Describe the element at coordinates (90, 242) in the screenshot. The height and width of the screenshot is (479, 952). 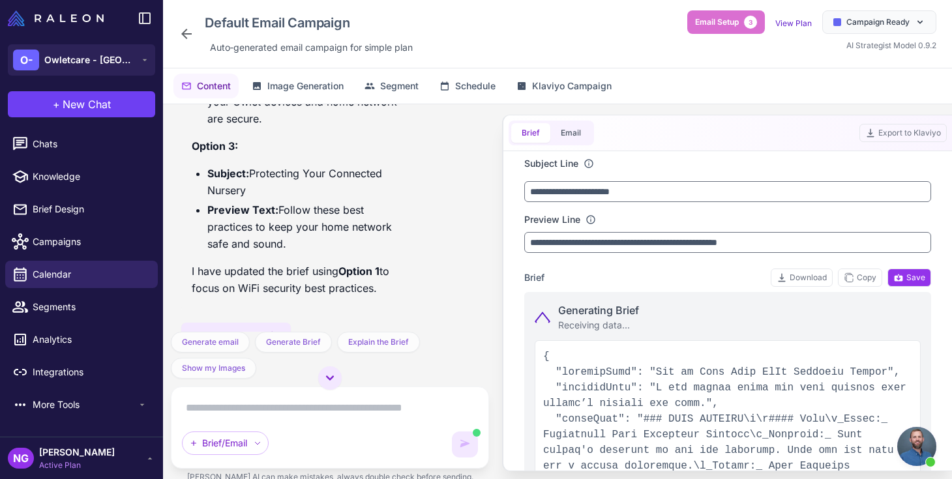
I see `span: Campaigns` at that location.